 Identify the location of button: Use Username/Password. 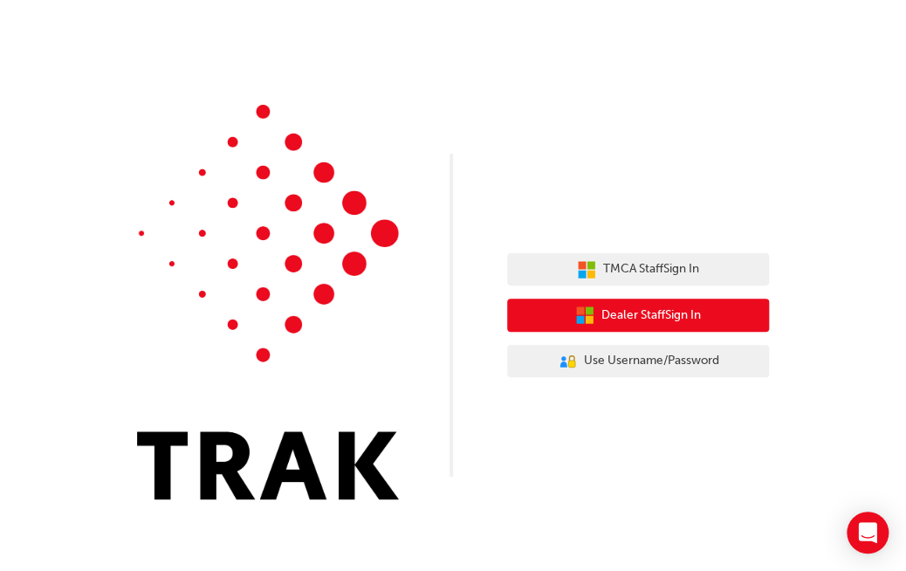
(638, 361).